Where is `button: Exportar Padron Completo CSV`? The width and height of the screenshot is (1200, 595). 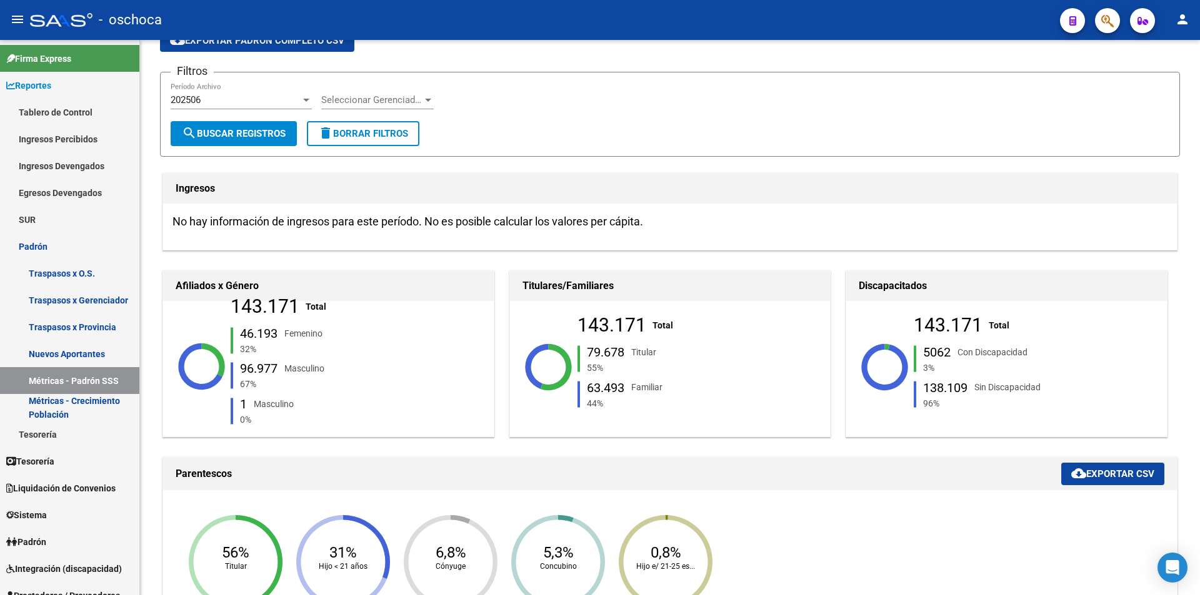 button: Exportar Padron Completo CSV is located at coordinates (257, 41).